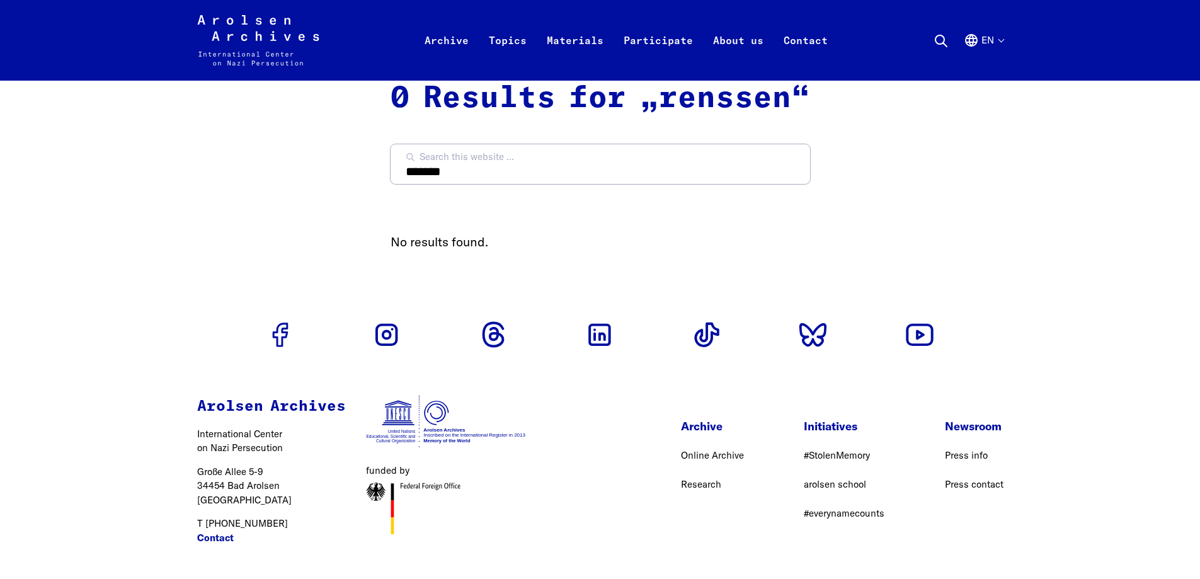 The image size is (1200, 579). I want to click on a: Online Archive, so click(712, 455).